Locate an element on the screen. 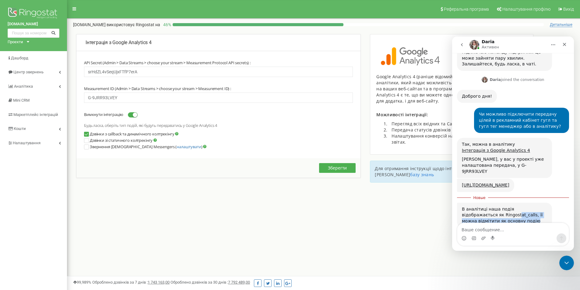 The height and width of the screenshot is (290, 580). div: В аналітиці наша подія відображається як Ringostat_calls, її можна відмітити як основну подію is located at coordinates (52, 179).